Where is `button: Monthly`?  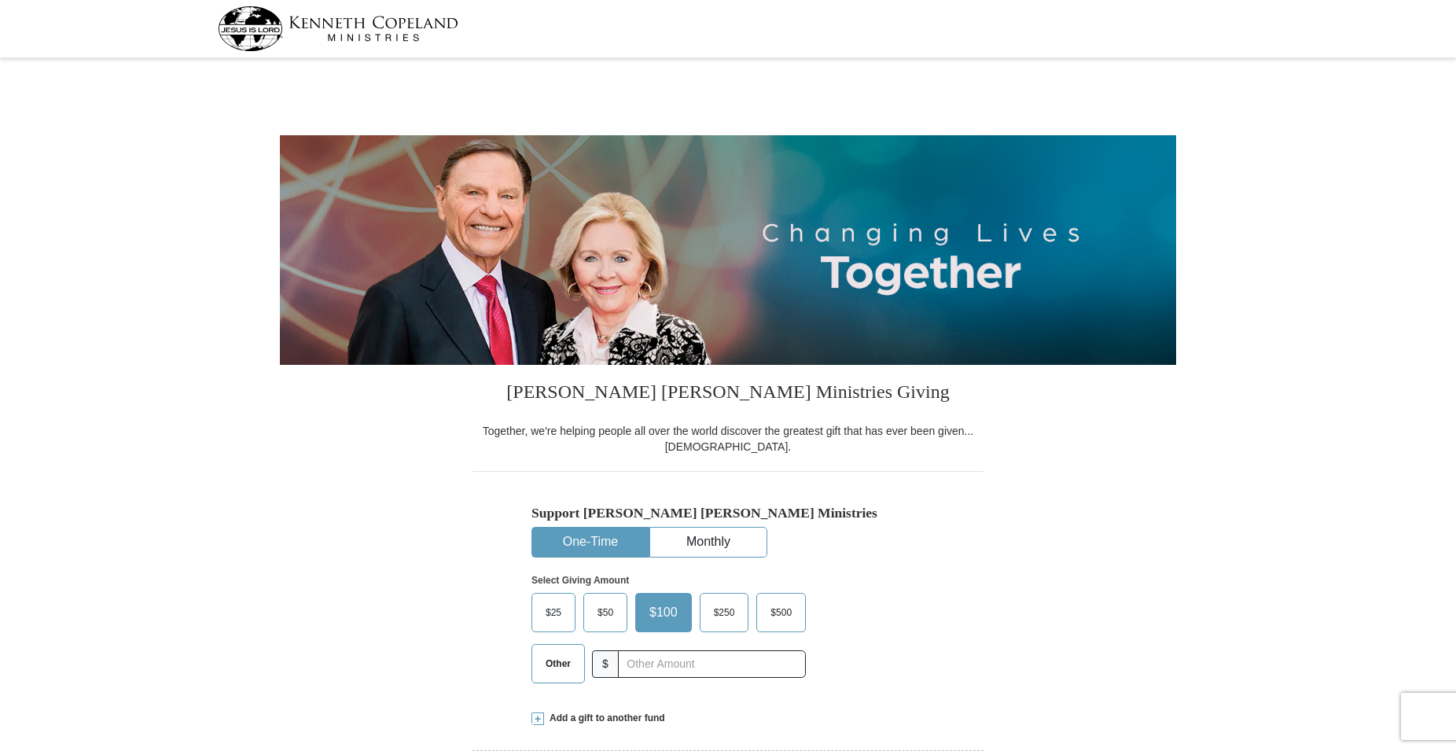
button: Monthly is located at coordinates (708, 542).